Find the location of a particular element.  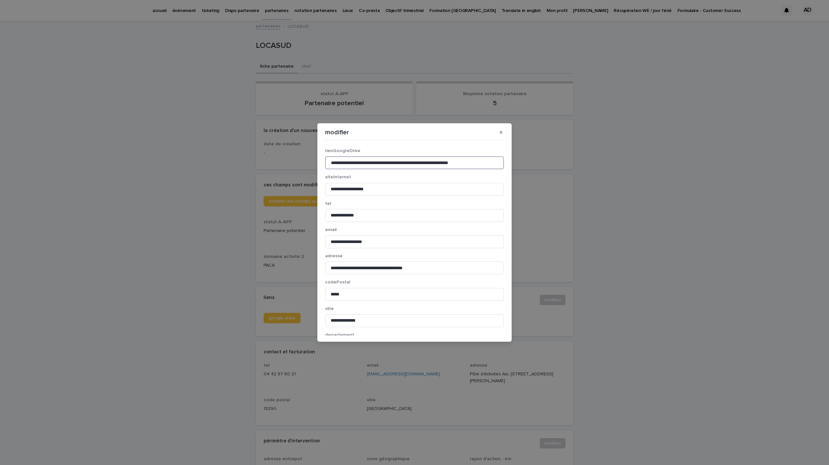

span: departement is located at coordinates (340, 335).